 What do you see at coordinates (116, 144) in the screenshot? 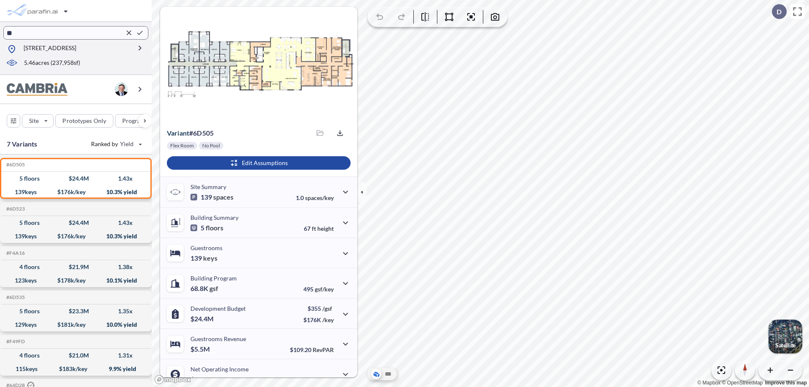
I see `button: Ranked by Yield` at bounding box center [116, 144].